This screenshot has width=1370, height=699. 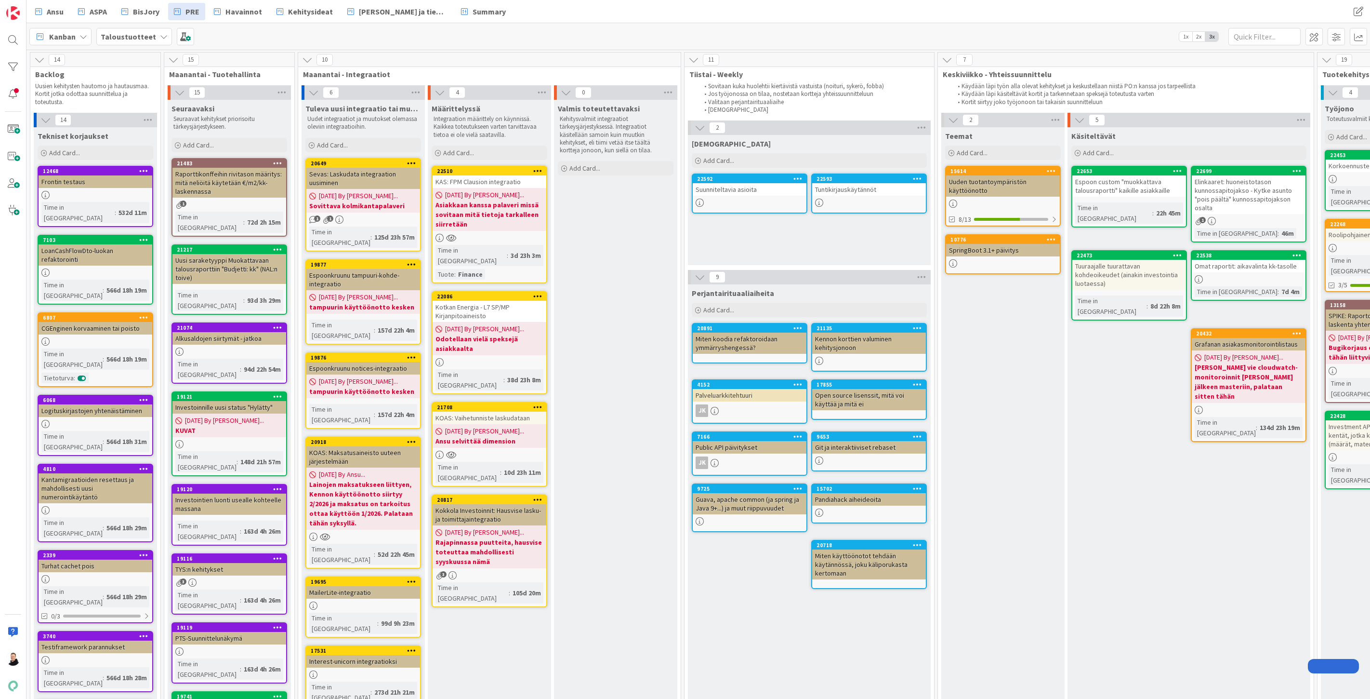 I want to click on span: Ansu, so click(x=55, y=12).